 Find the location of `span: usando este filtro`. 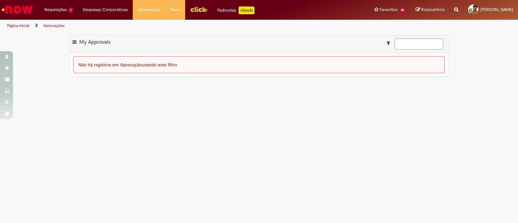

span: usando este filtro is located at coordinates (159, 65).